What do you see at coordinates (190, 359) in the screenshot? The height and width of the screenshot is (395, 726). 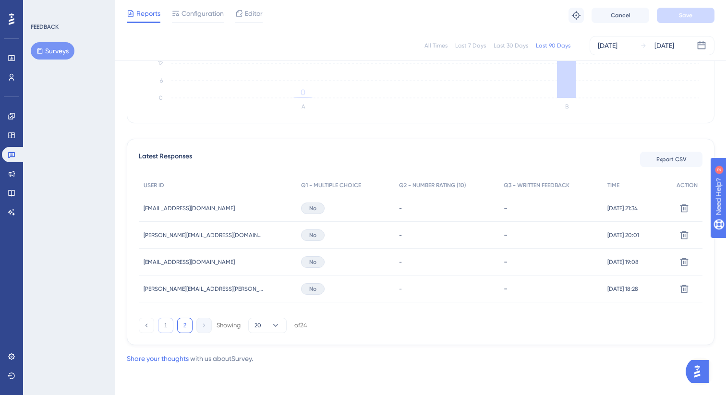 I see `div: with us about Survey .` at bounding box center [190, 359].